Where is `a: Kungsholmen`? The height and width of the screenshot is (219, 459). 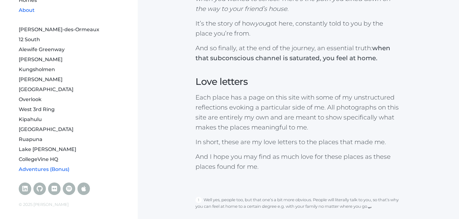 a: Kungsholmen is located at coordinates (37, 69).